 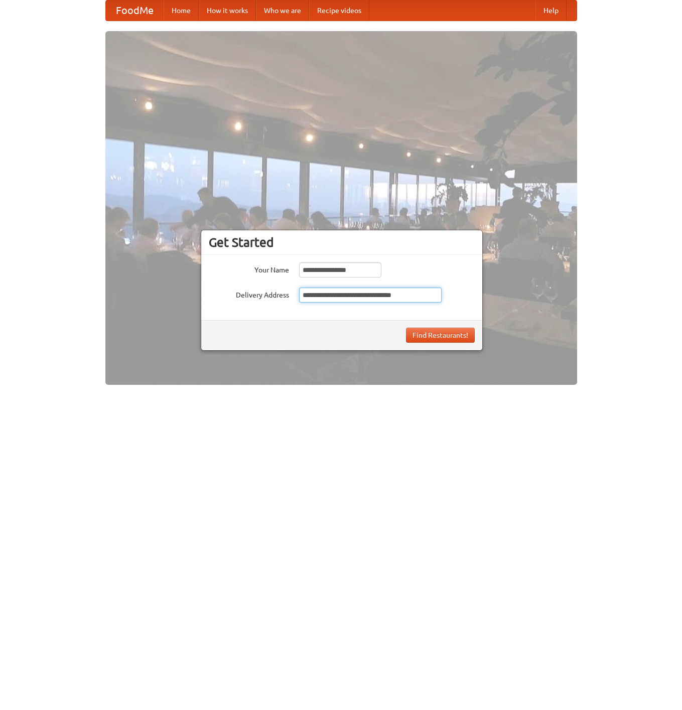 What do you see at coordinates (339, 11) in the screenshot?
I see `a: Recipe videos` at bounding box center [339, 11].